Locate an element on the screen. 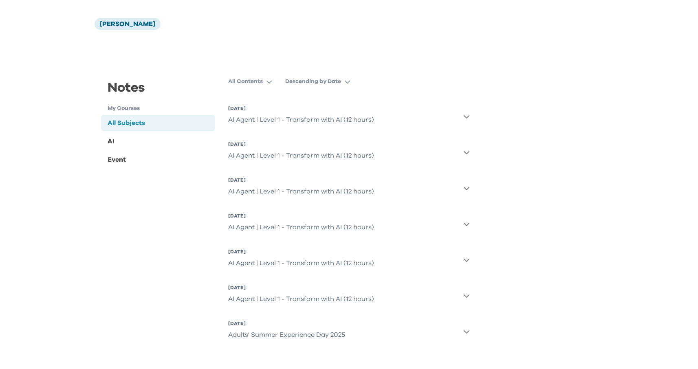 Image resolution: width=698 pixels, height=369 pixels. div: All Subjects is located at coordinates (126, 123).